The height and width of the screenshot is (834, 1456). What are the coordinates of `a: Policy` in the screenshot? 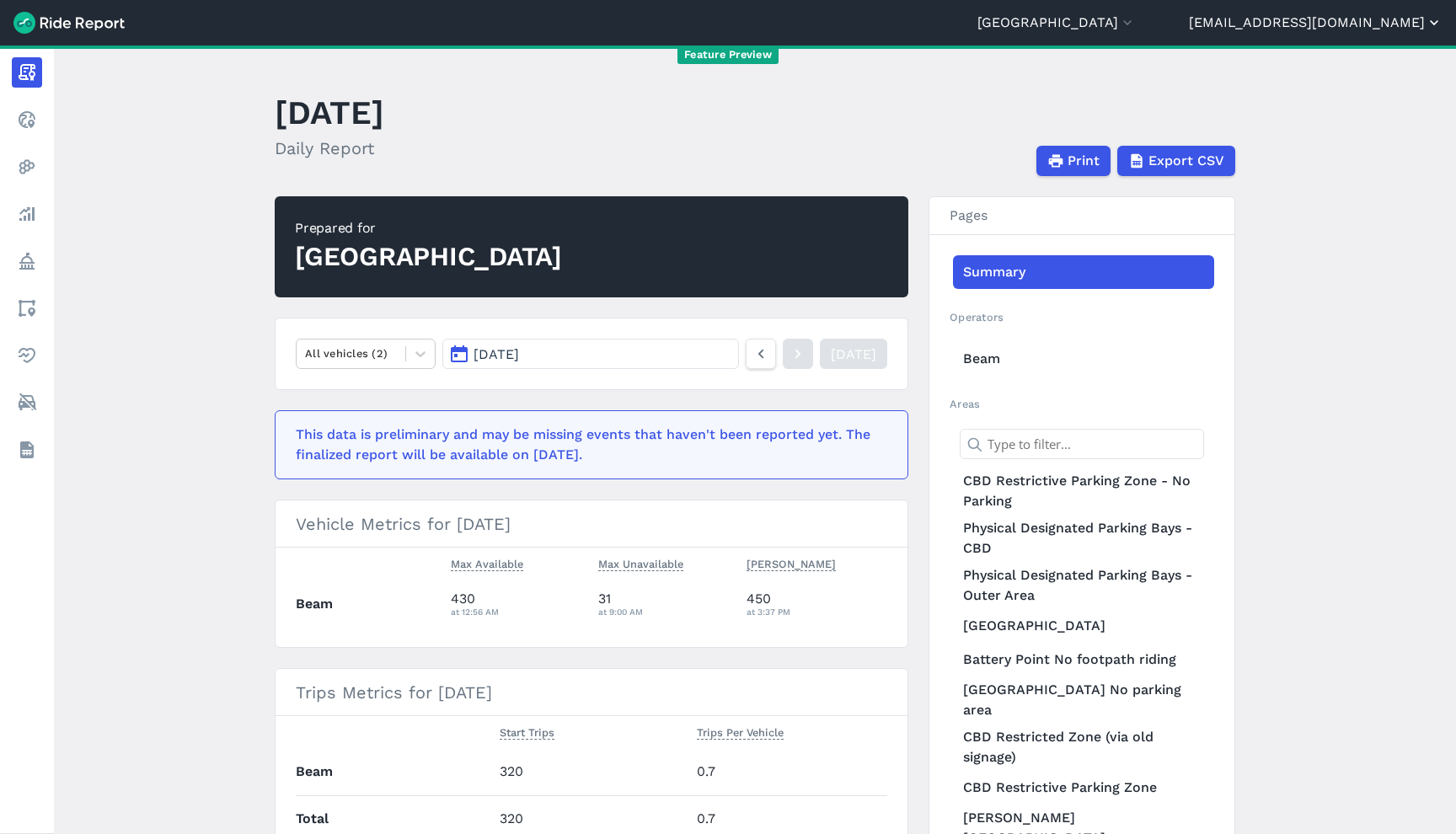 It's located at (27, 261).